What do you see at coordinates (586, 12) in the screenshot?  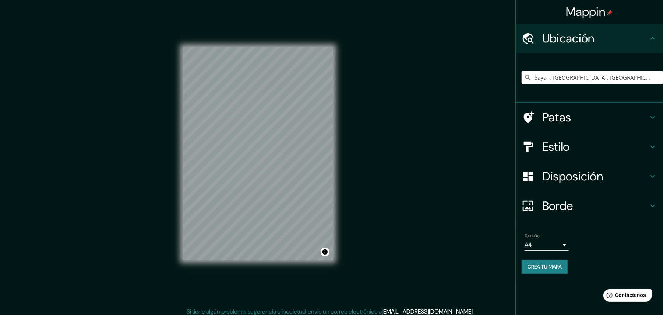 I see `font: Mappin` at bounding box center [586, 12].